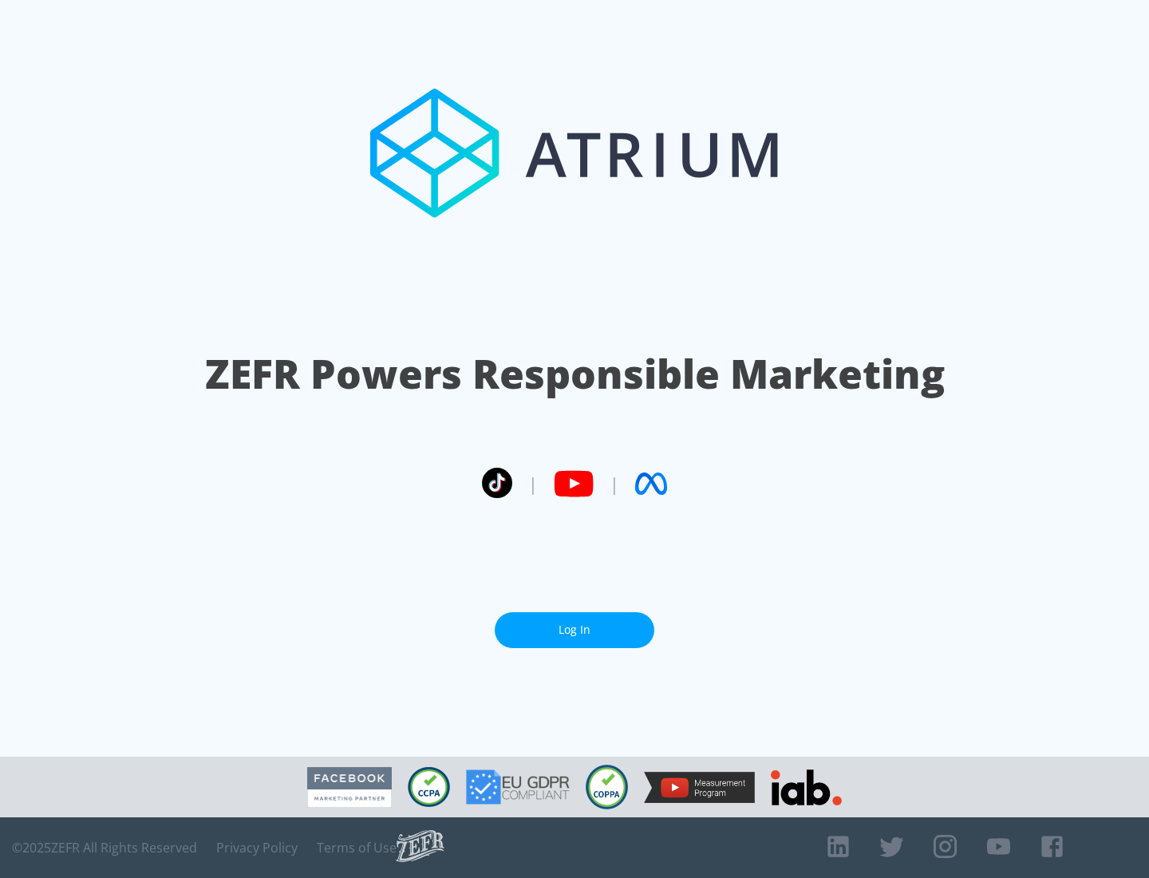  What do you see at coordinates (350, 787) in the screenshot?
I see `img: Facebook Marketing Partner` at bounding box center [350, 787].